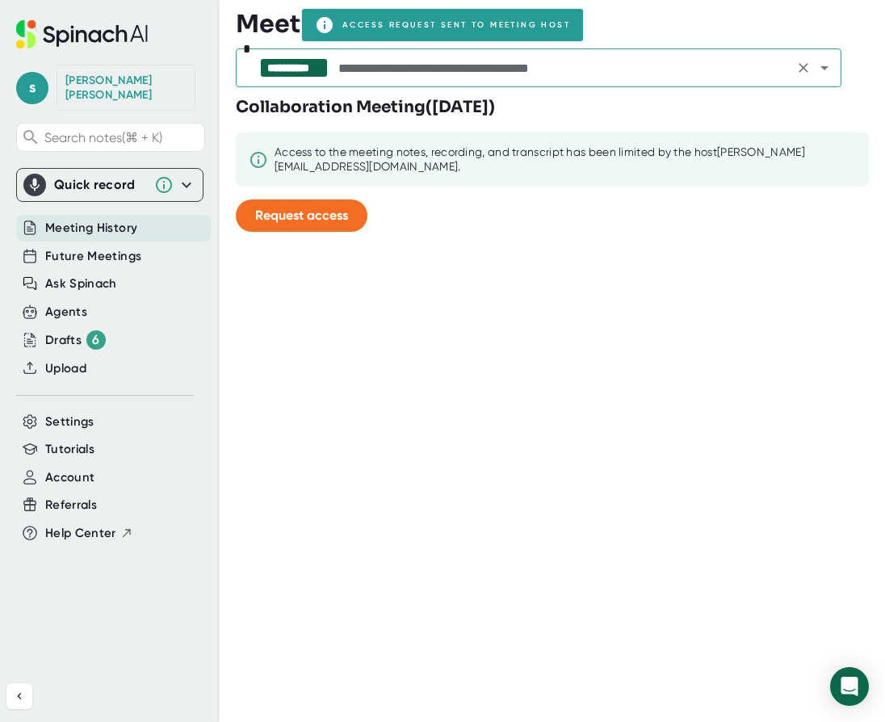 The height and width of the screenshot is (722, 885). What do you see at coordinates (69, 449) in the screenshot?
I see `span: Tutorials` at bounding box center [69, 449].